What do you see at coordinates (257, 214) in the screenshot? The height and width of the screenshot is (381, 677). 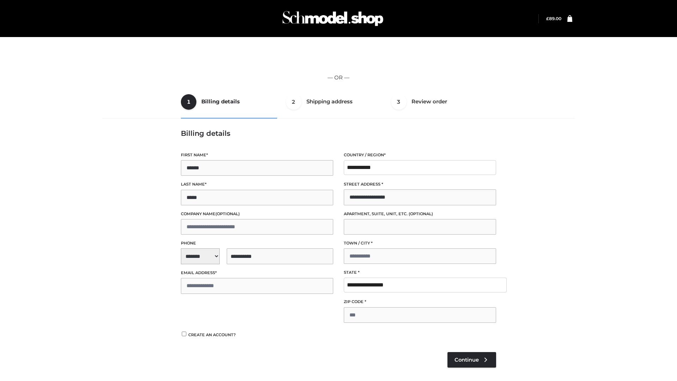 I see `label: Company name` at bounding box center [257, 214].